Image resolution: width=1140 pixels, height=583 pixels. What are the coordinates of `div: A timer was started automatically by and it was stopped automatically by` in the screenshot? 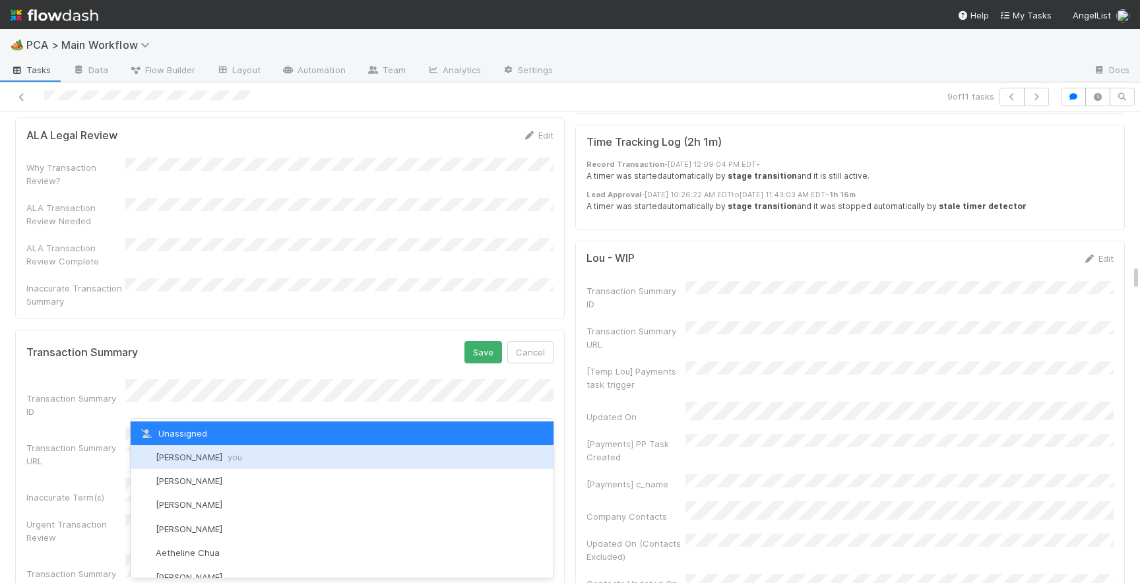 It's located at (850, 206).